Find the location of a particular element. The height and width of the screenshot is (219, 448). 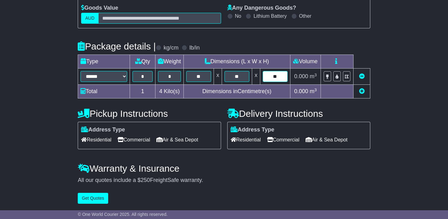

h4: Warranty & Insurance is located at coordinates (224, 168).